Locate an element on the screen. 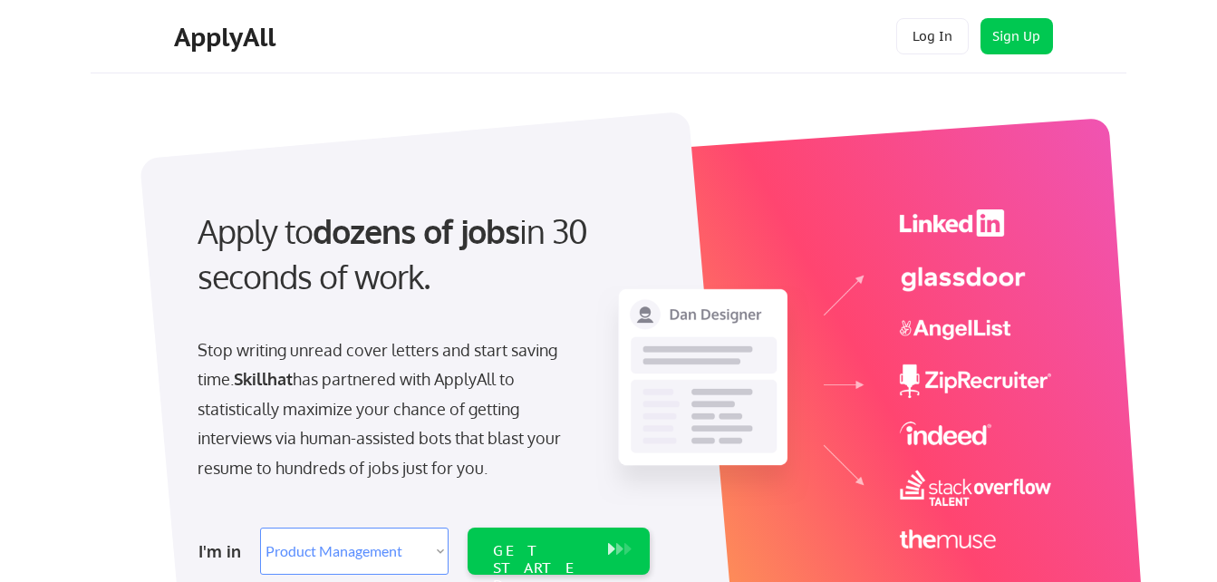 The image size is (1217, 582). button: Sign Up is located at coordinates (1017, 36).